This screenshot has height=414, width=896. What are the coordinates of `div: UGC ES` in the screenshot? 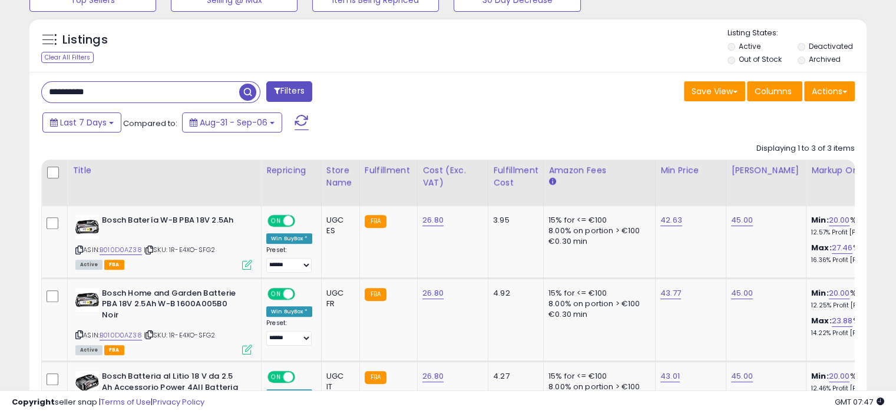 It's located at (338, 226).